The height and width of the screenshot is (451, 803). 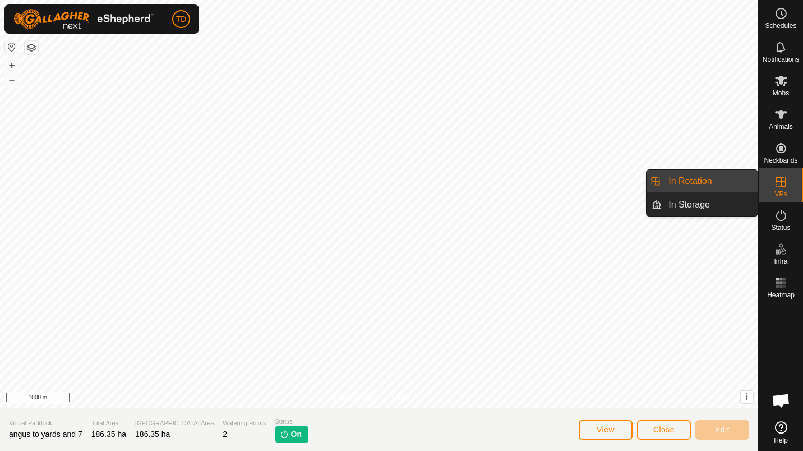 I want to click on li: In Rotation, so click(x=702, y=181).